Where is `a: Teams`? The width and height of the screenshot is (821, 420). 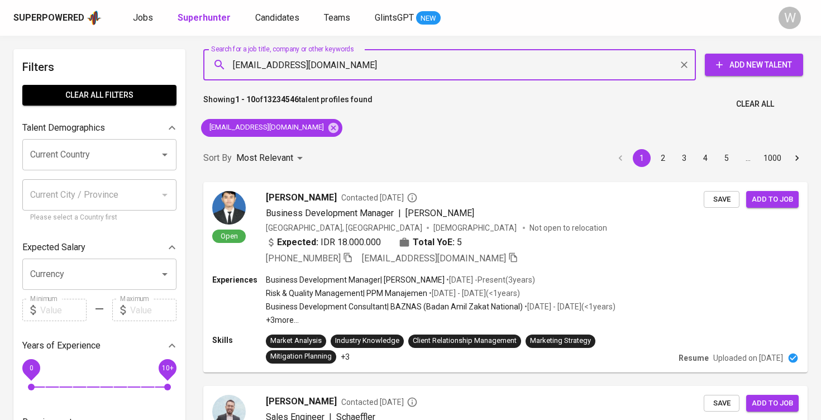
a: Teams is located at coordinates (338, 18).